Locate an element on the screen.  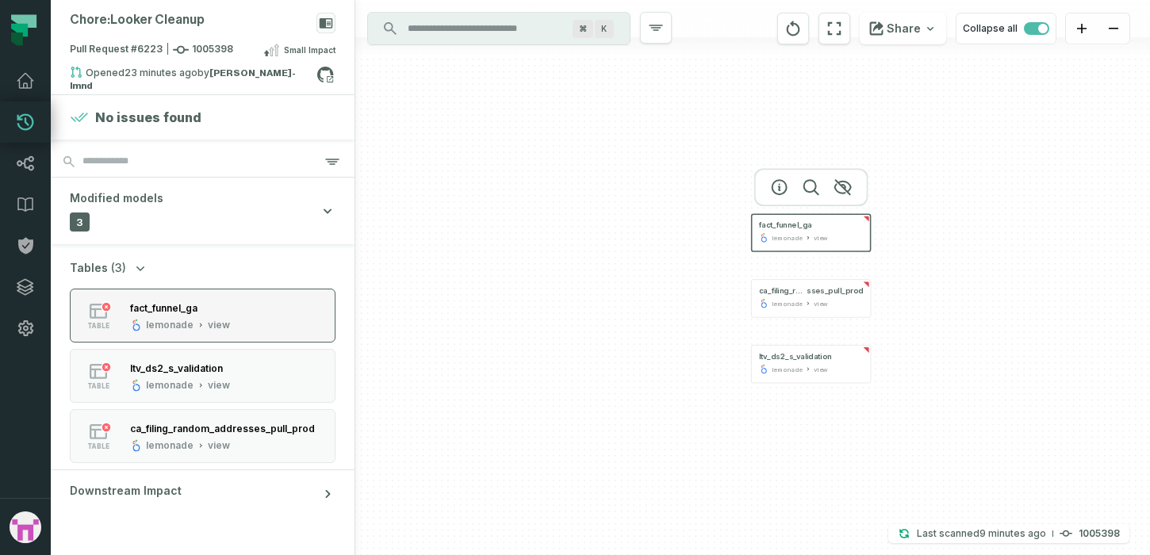
span: Small Impact is located at coordinates (309, 50).